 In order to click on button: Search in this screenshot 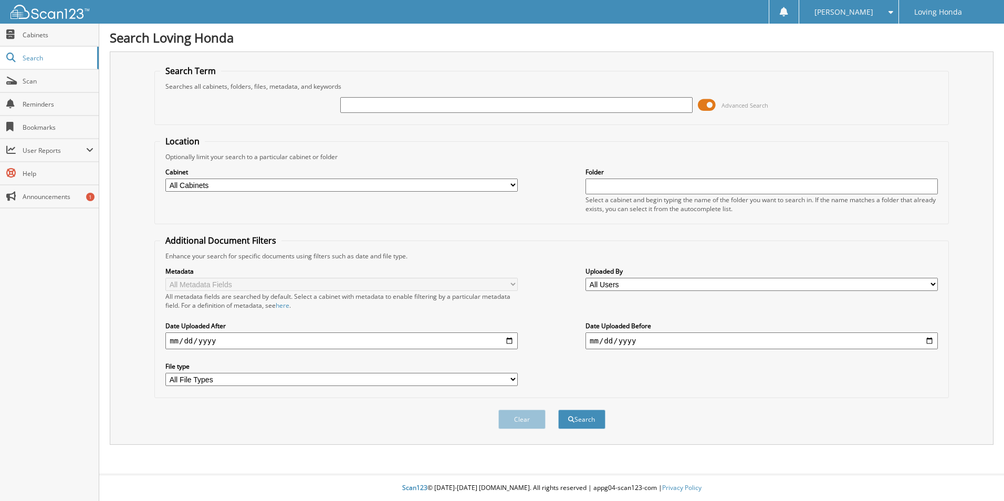, I will do `click(582, 419)`.